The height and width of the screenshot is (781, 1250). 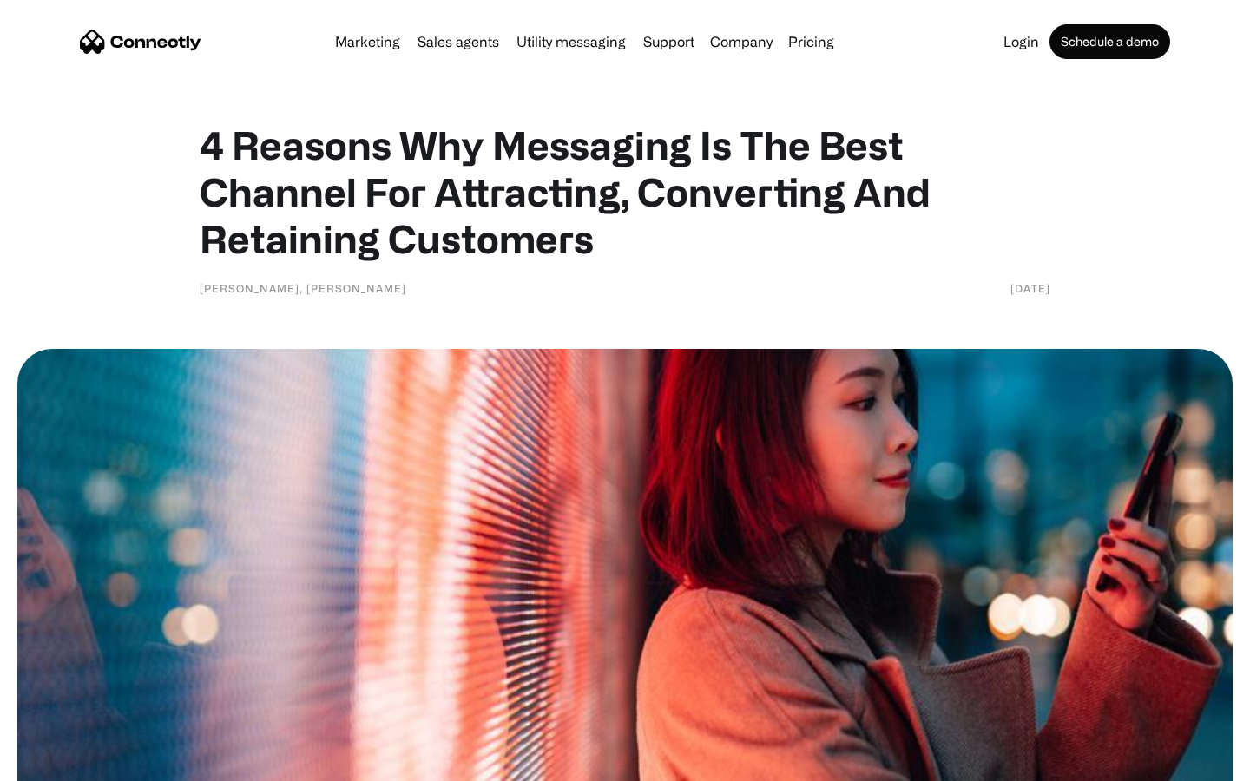 I want to click on ul: Language list, so click(x=69, y=763).